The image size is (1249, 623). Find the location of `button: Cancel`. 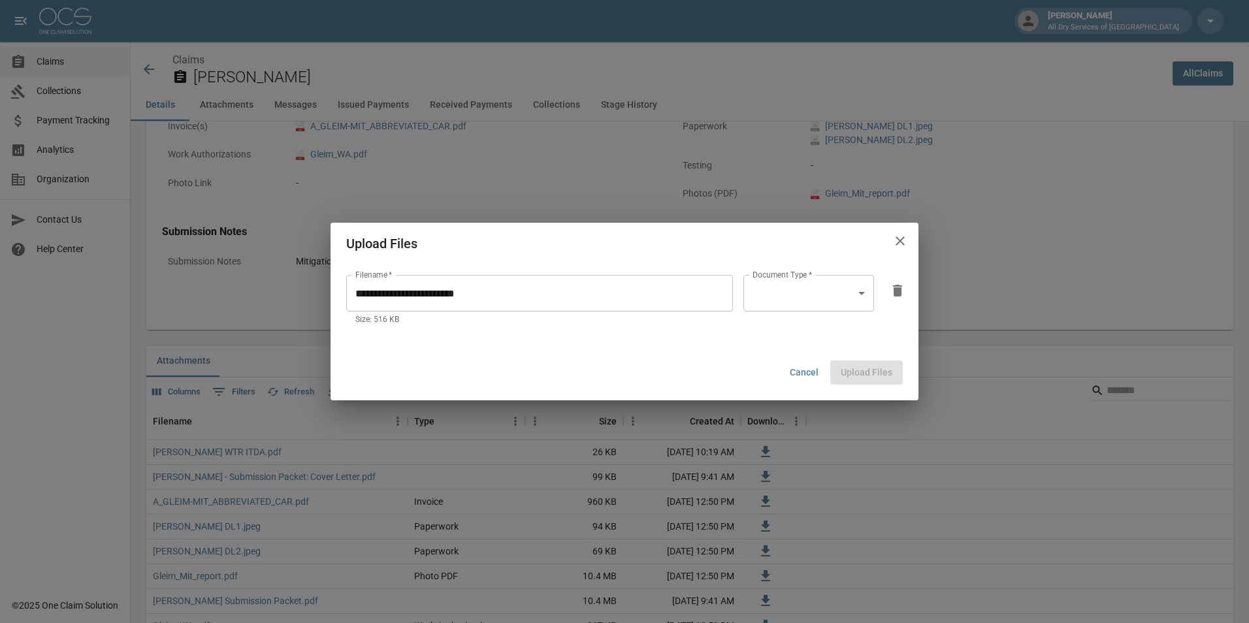

button: Cancel is located at coordinates (804, 372).